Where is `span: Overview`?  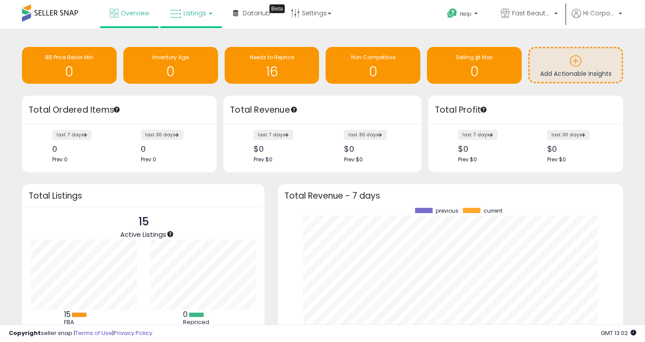
span: Overview is located at coordinates (135, 13).